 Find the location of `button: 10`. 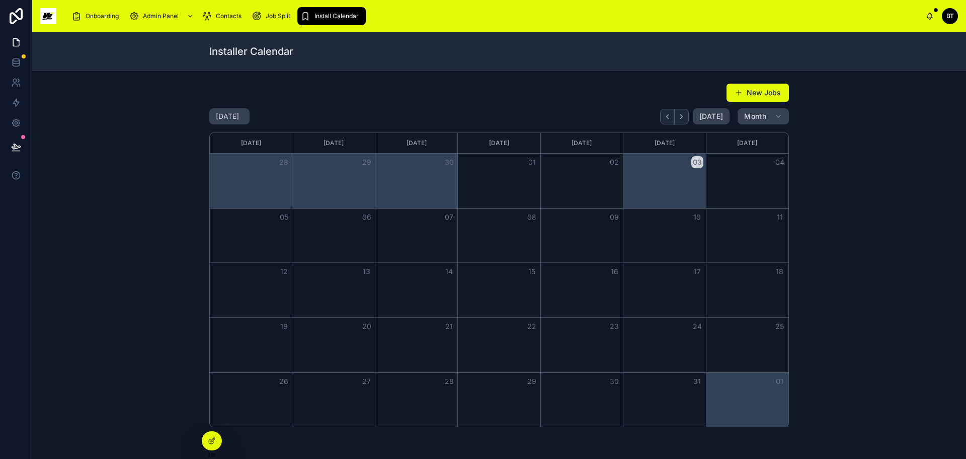

button: 10 is located at coordinates (698, 217).